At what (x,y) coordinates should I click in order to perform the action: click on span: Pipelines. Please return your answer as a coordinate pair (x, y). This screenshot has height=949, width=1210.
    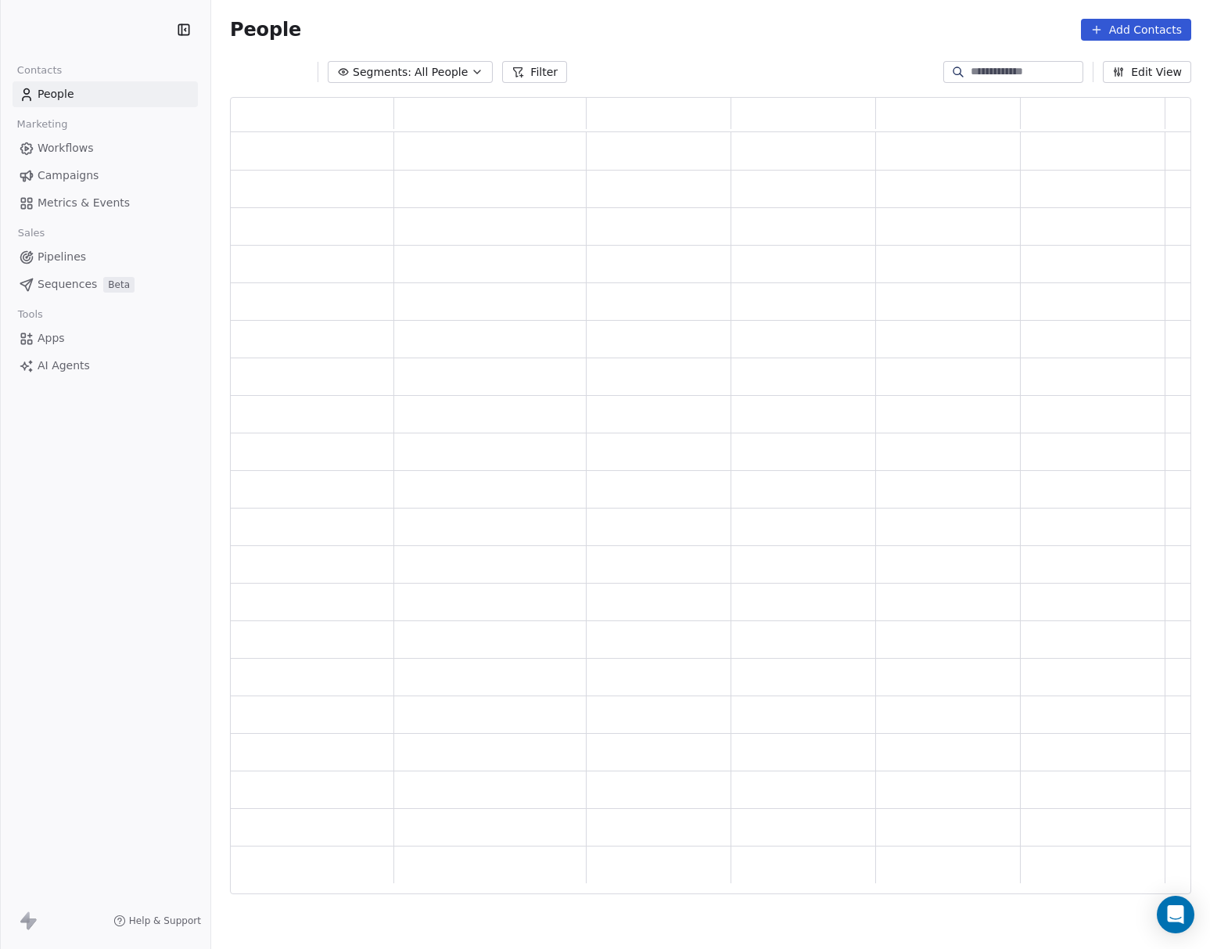
    Looking at the image, I should click on (62, 257).